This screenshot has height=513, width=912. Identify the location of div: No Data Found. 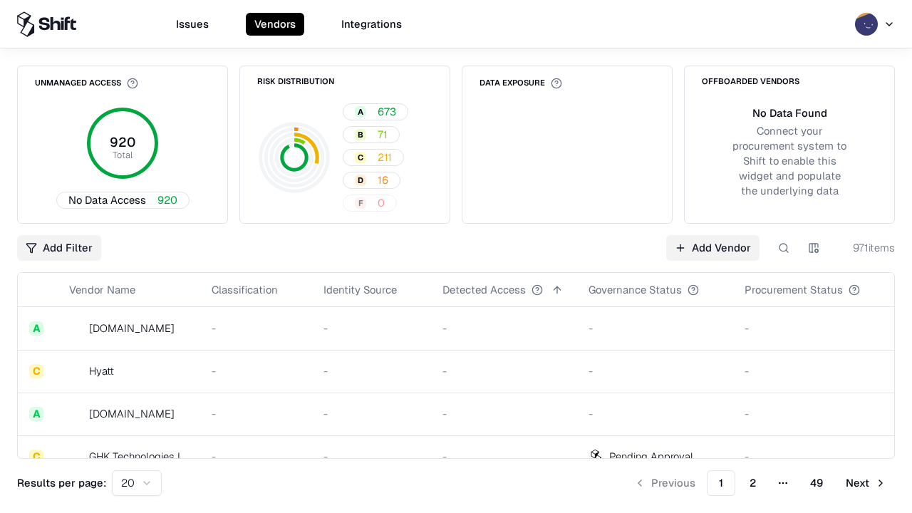
(789, 113).